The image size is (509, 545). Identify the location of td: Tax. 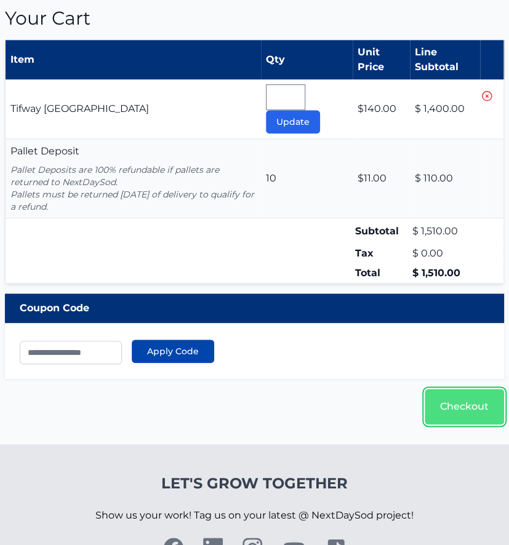
(381, 253).